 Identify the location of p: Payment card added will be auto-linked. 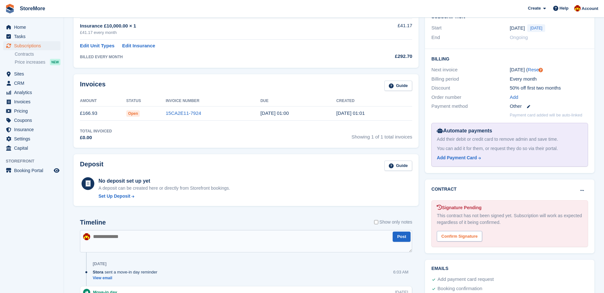
(545, 115).